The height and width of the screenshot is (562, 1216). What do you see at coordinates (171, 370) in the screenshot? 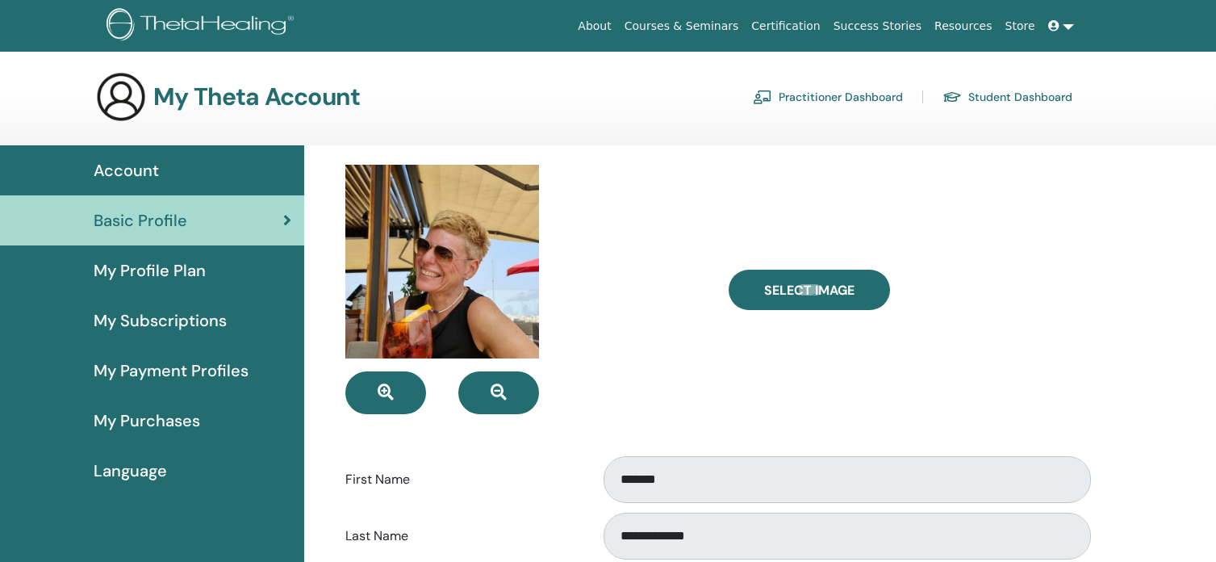
I see `span: My Payment Profiles` at bounding box center [171, 370].